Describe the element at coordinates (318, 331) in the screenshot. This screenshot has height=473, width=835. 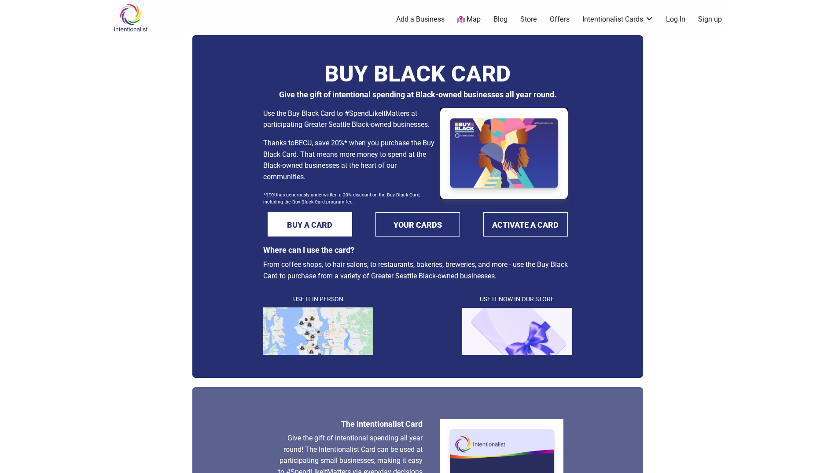
I see `img: map.png` at that location.